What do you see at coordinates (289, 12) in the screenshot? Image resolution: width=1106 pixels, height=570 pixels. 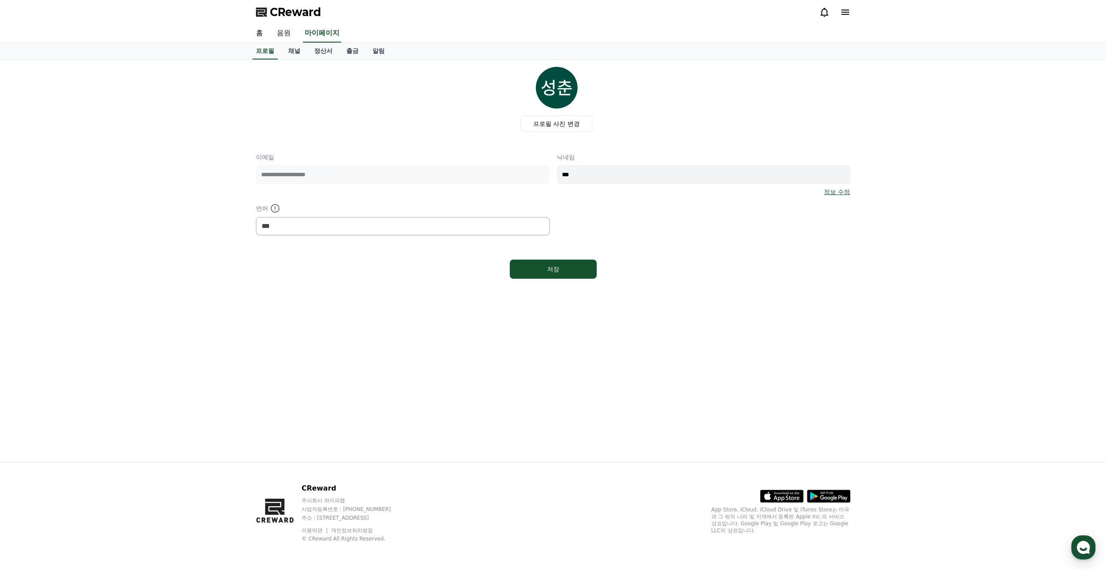 I see `a: CReward` at bounding box center [289, 12].